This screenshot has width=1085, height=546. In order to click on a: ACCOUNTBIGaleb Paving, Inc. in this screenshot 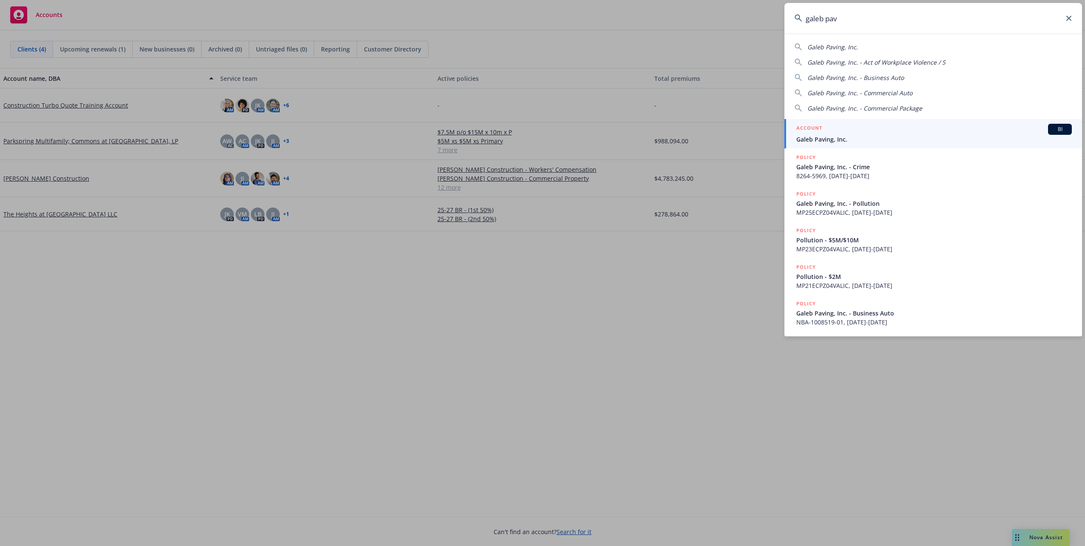, I will do `click(933, 134)`.